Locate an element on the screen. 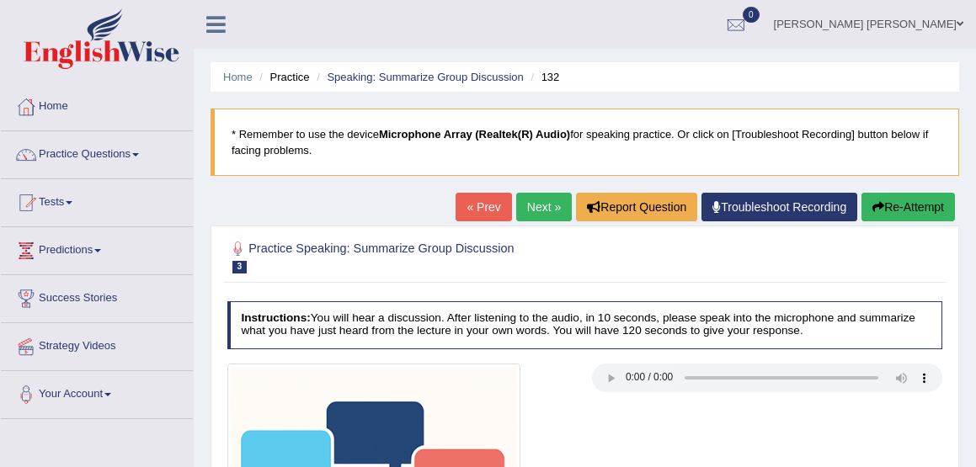 The height and width of the screenshot is (467, 976). li: Practice is located at coordinates (282, 77).